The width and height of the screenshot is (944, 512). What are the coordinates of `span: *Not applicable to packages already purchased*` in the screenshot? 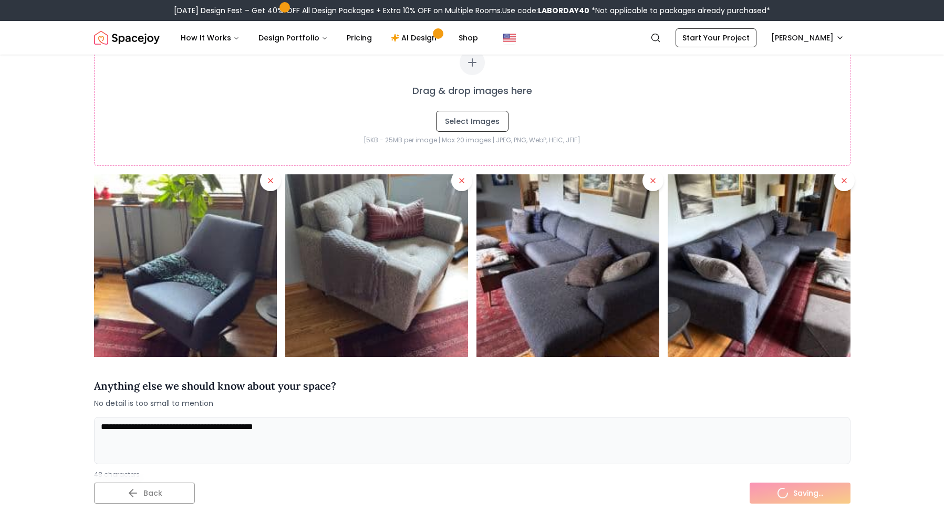 It's located at (680, 11).